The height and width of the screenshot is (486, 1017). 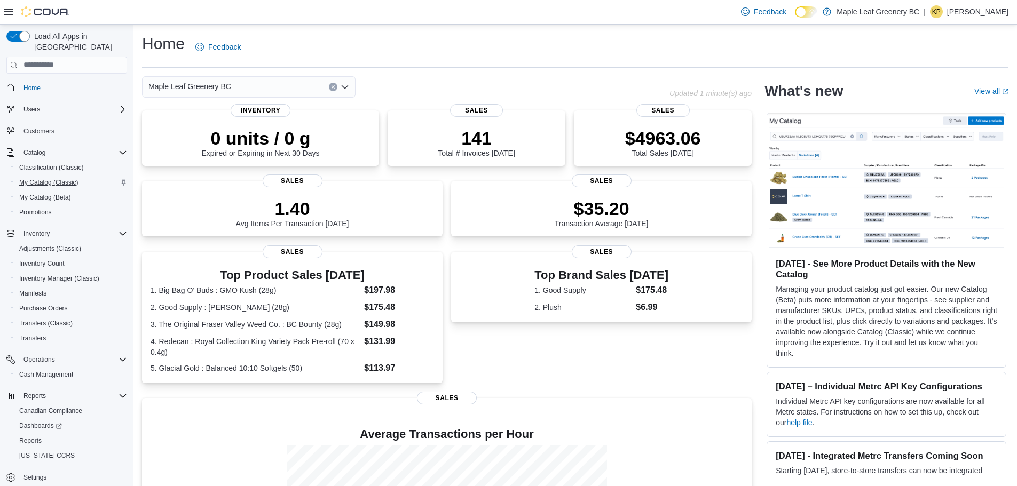 What do you see at coordinates (937, 12) in the screenshot?
I see `div: Krystle Parsons` at bounding box center [937, 12].